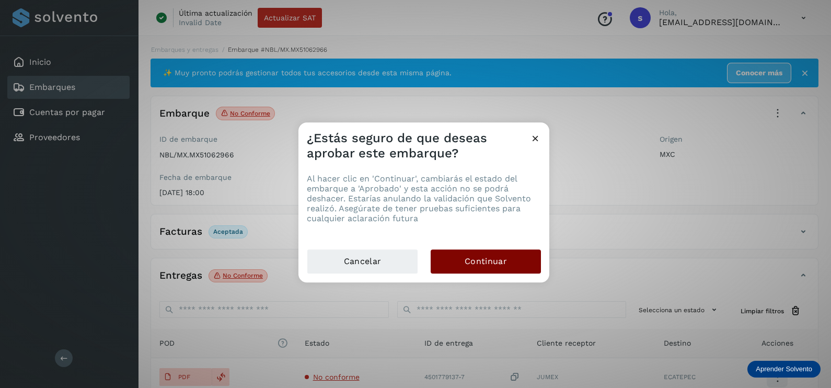  What do you see at coordinates (419, 199) in the screenshot?
I see `span: Al hacer clic en 'Continuar', cambiarás el estado del embarque a 'Aprobado' y esta acción no se p...` at bounding box center [419, 199].